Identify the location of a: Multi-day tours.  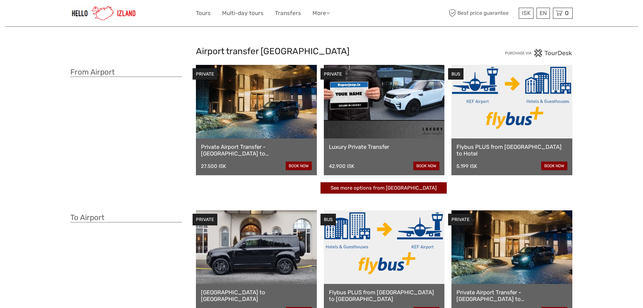
(243, 13).